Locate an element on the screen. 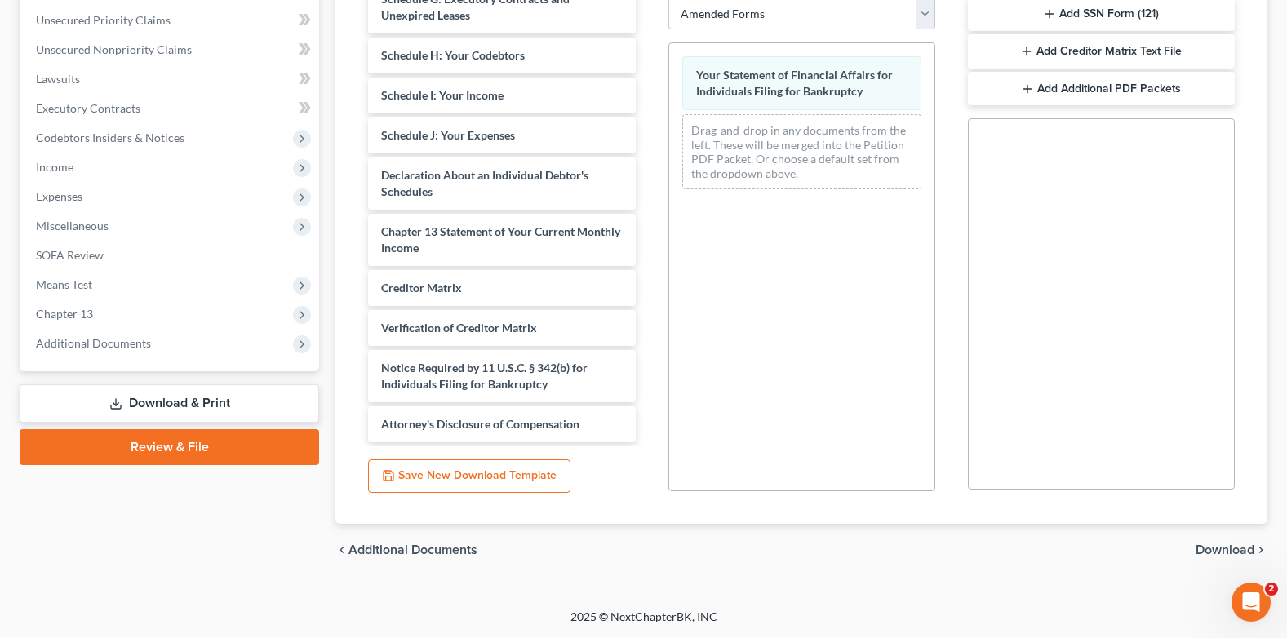  a: chevron_left Additional Documents is located at coordinates (406, 550).